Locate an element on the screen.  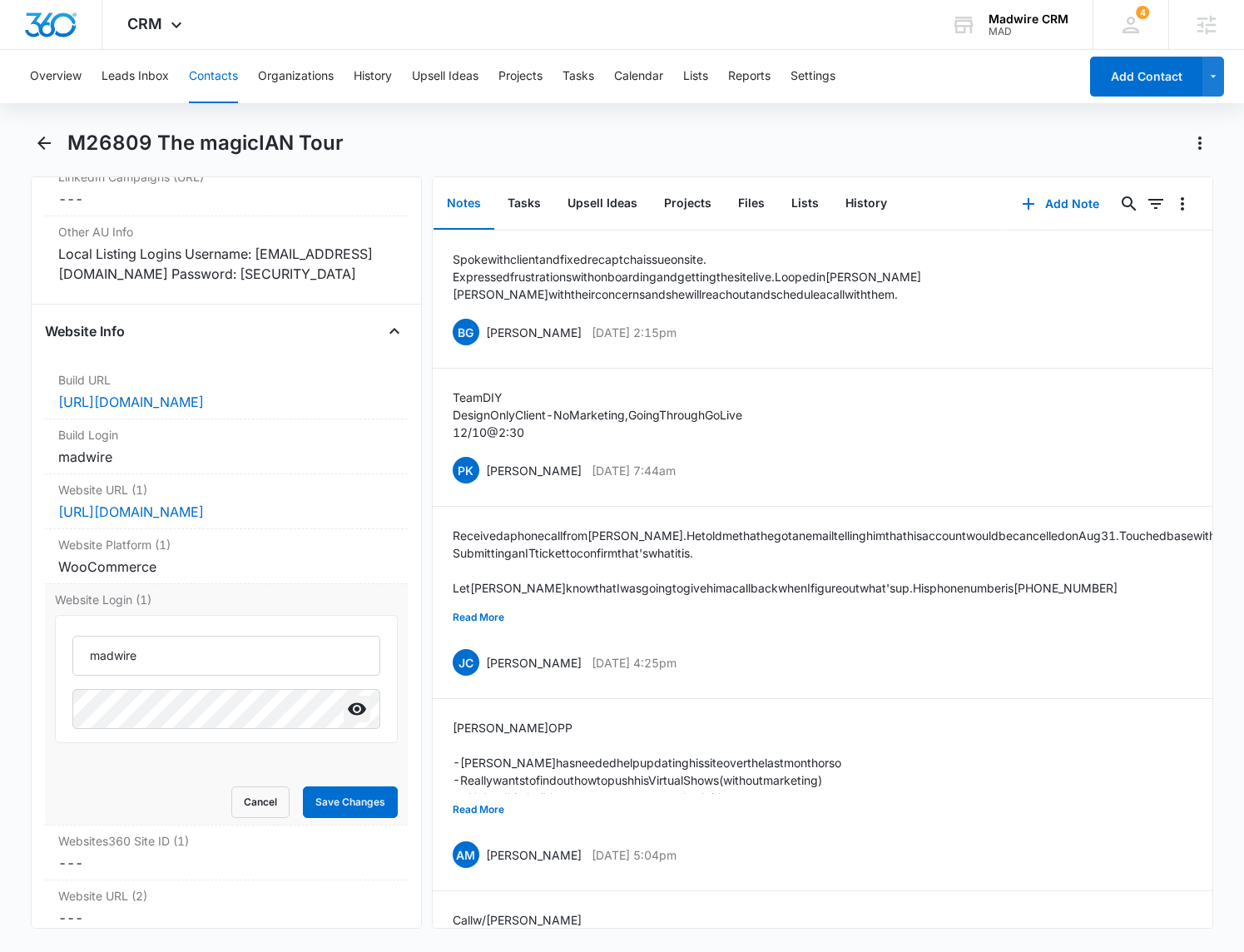
button: Organizations is located at coordinates (296, 77).